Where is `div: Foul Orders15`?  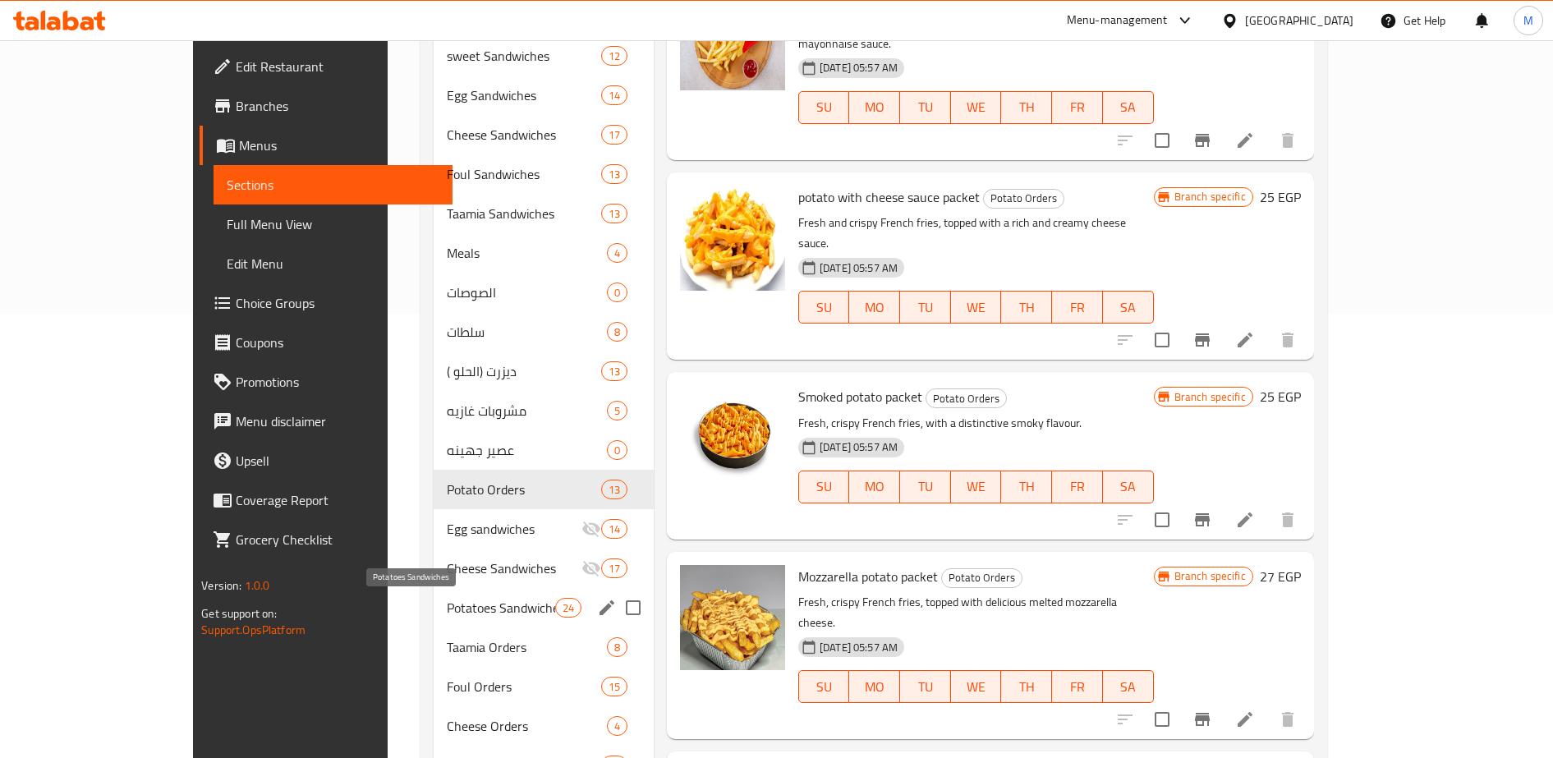 div: Foul Orders15 is located at coordinates (544, 686).